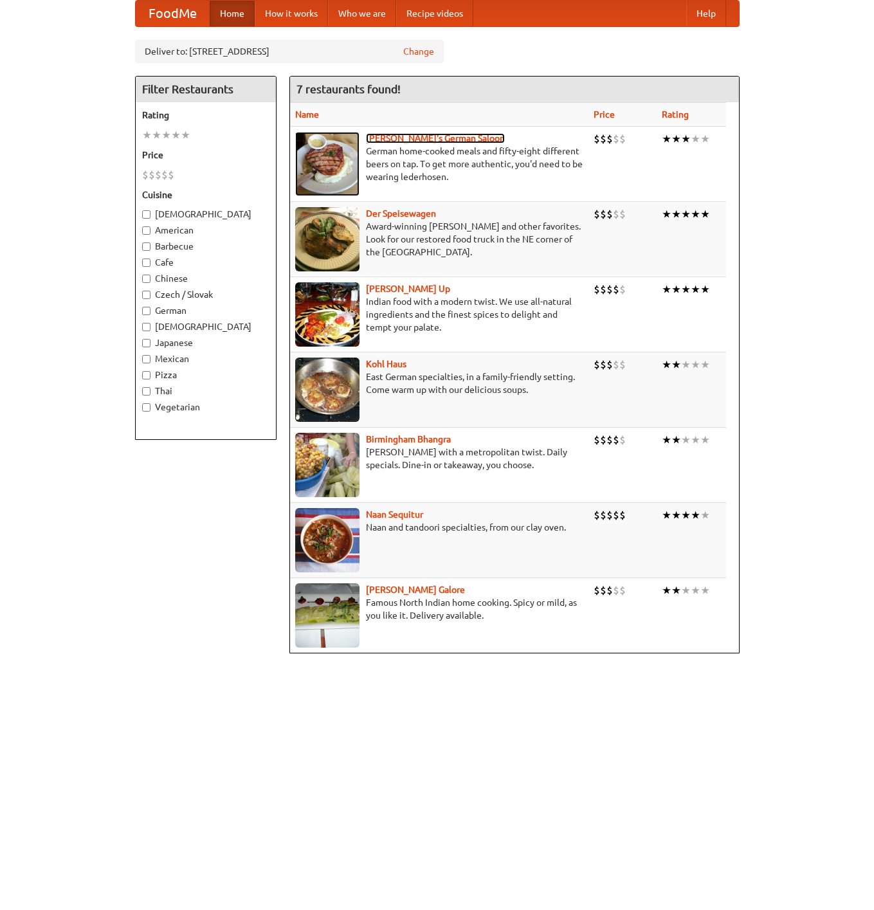  Describe the element at coordinates (327, 164) in the screenshot. I see `img: esthers.jpg` at that location.